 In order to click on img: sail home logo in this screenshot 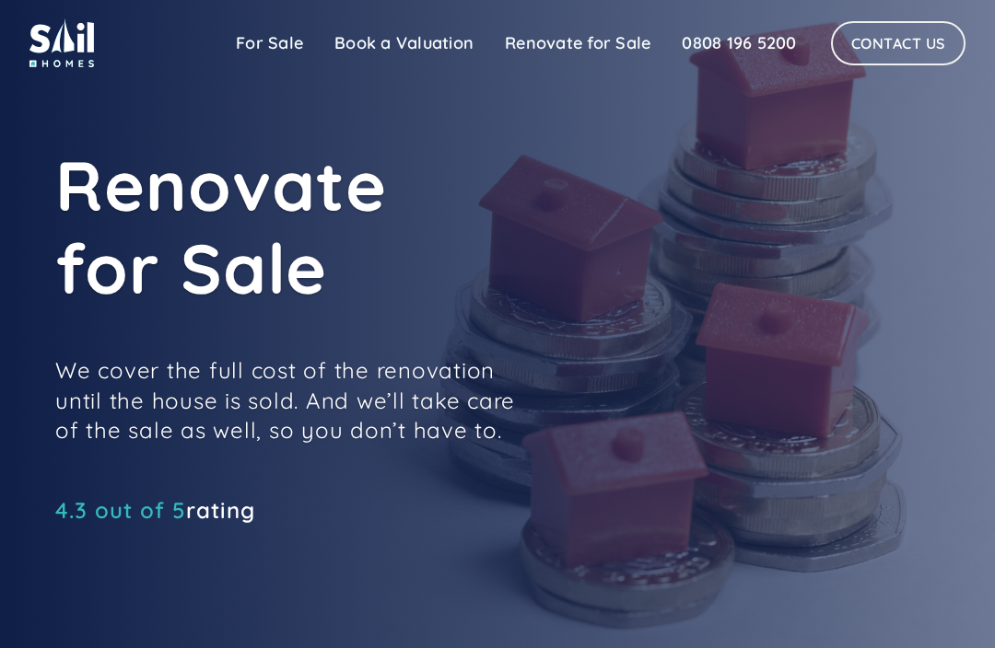, I will do `click(62, 42)`.